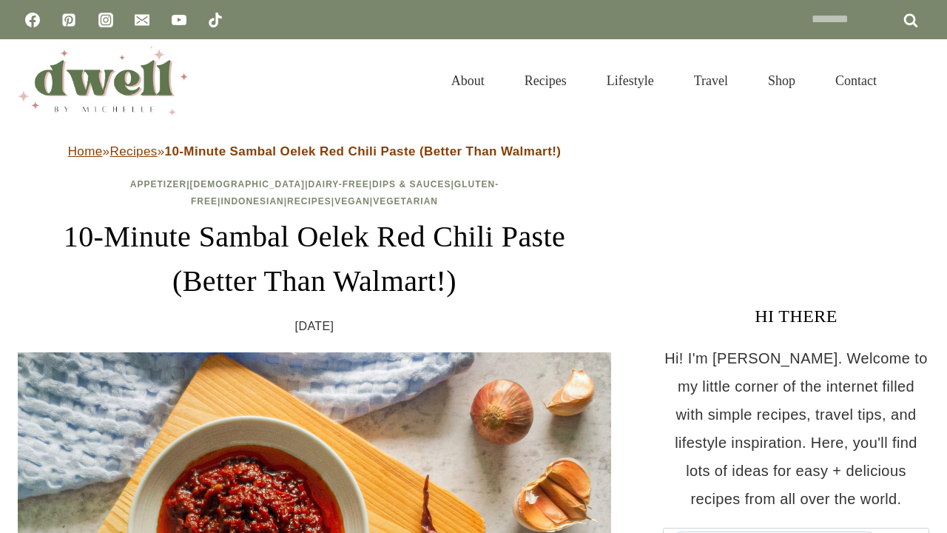 The height and width of the screenshot is (533, 947). I want to click on a: Contact, so click(856, 81).